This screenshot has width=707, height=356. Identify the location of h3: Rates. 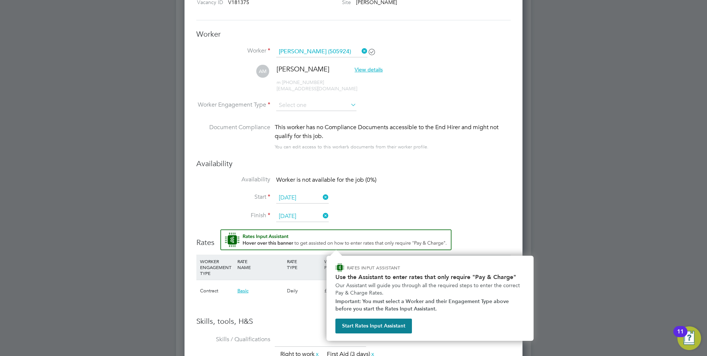
(354, 238).